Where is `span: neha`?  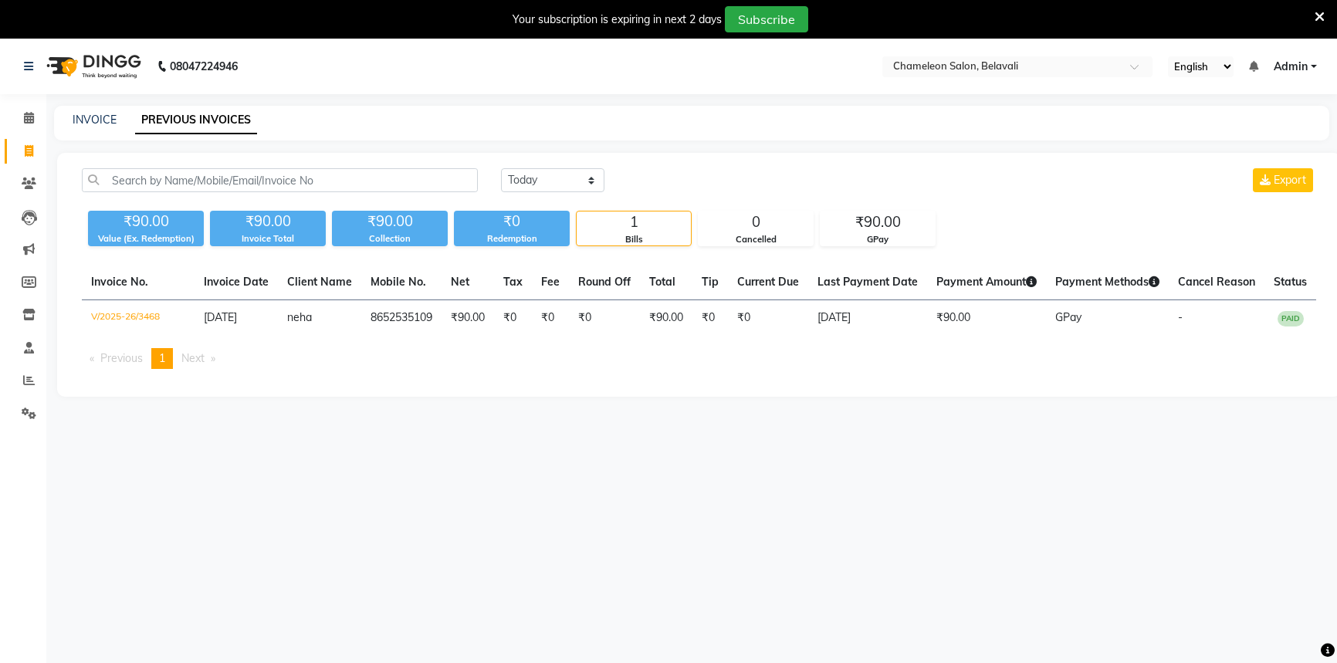
span: neha is located at coordinates (300, 317).